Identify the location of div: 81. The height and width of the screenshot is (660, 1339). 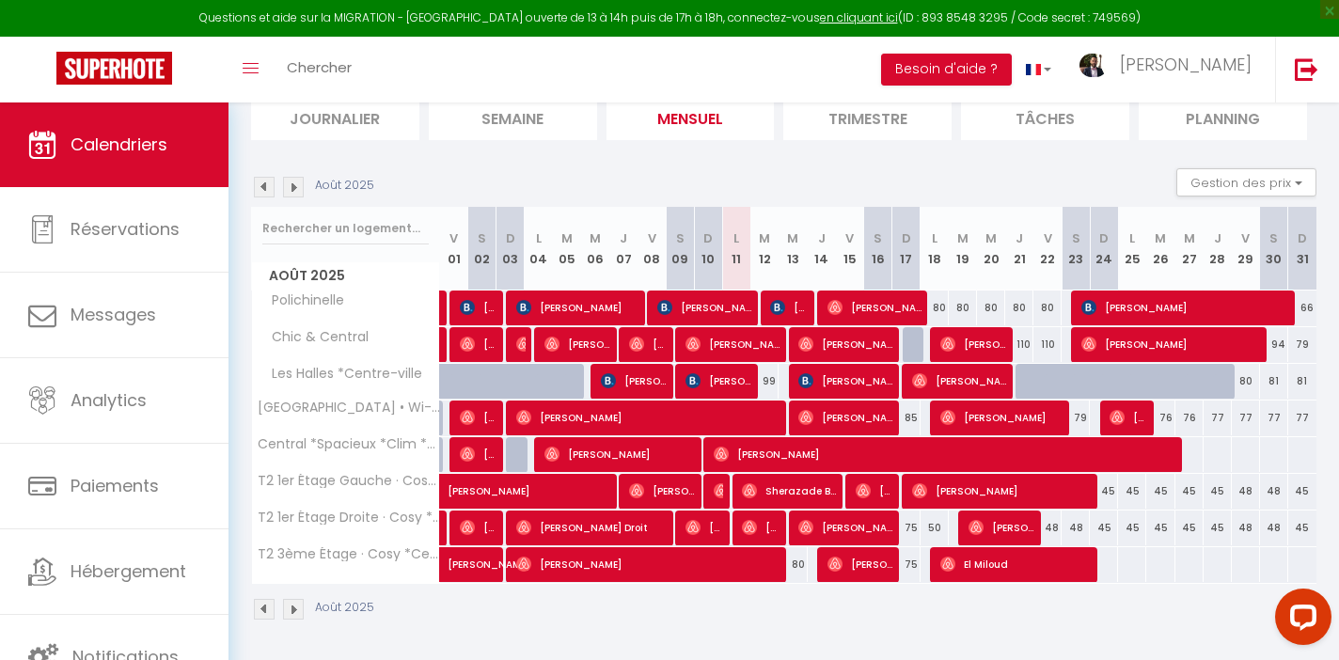
(1274, 381).